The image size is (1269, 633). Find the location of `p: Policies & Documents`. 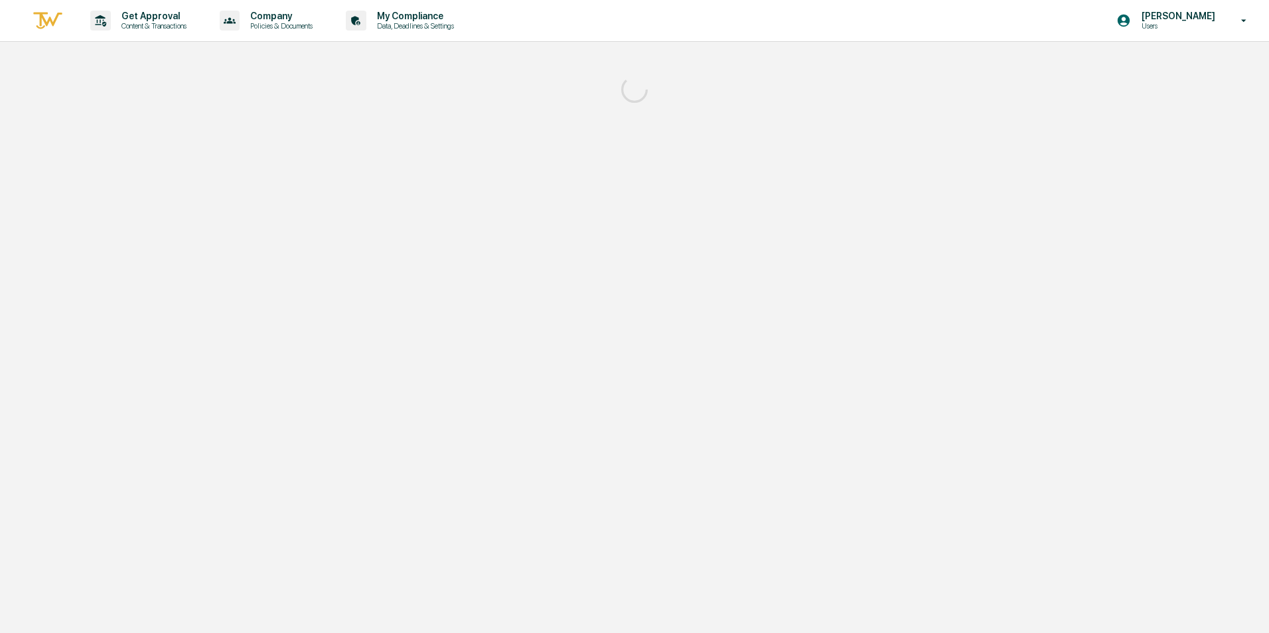

p: Policies & Documents is located at coordinates (280, 26).